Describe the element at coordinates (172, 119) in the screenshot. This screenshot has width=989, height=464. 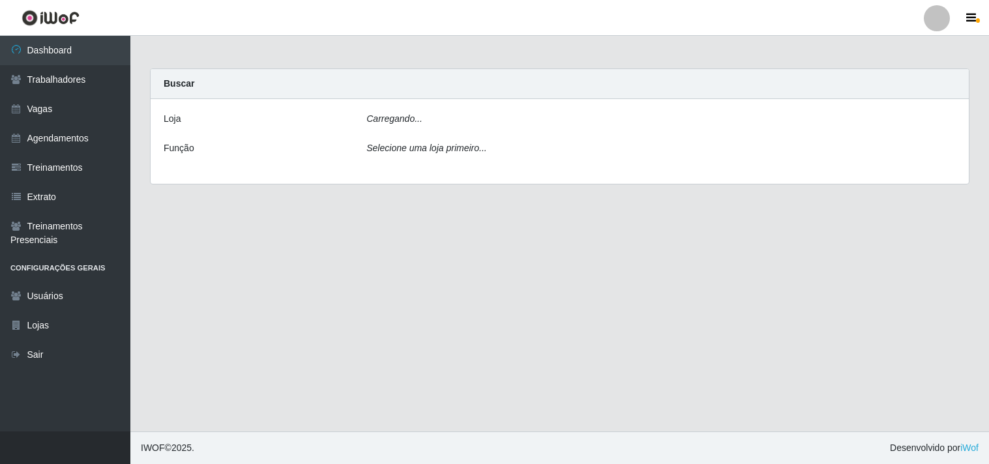
I see `label: Loja` at that location.